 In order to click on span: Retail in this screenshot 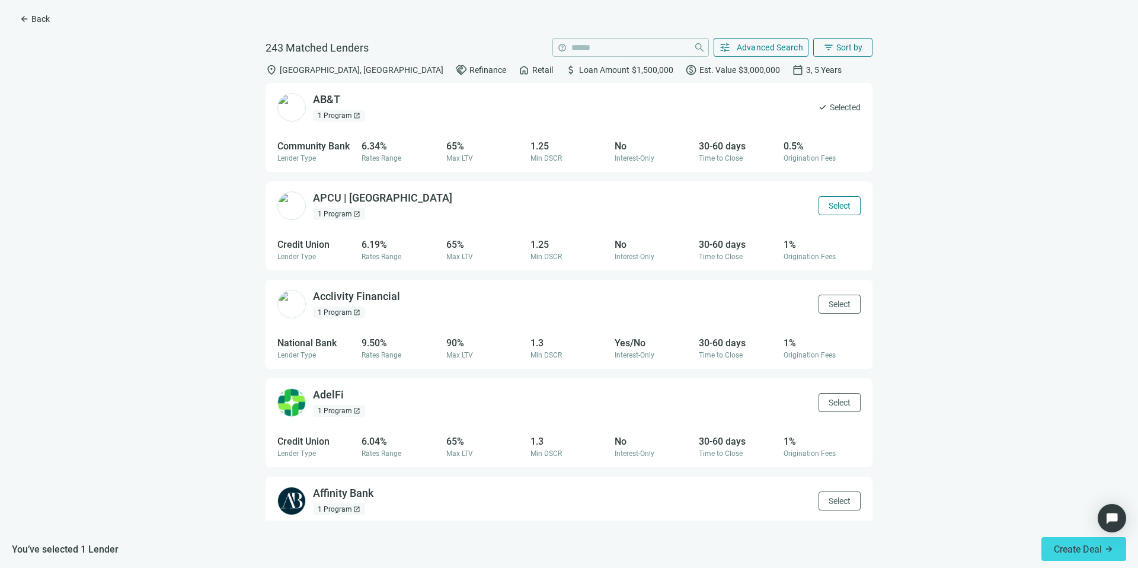, I will do `click(542, 70)`.